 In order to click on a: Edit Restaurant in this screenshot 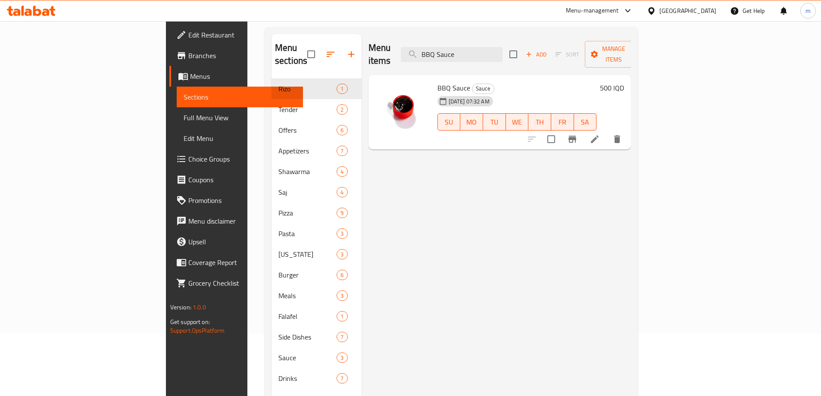, I will do `click(236, 35)`.